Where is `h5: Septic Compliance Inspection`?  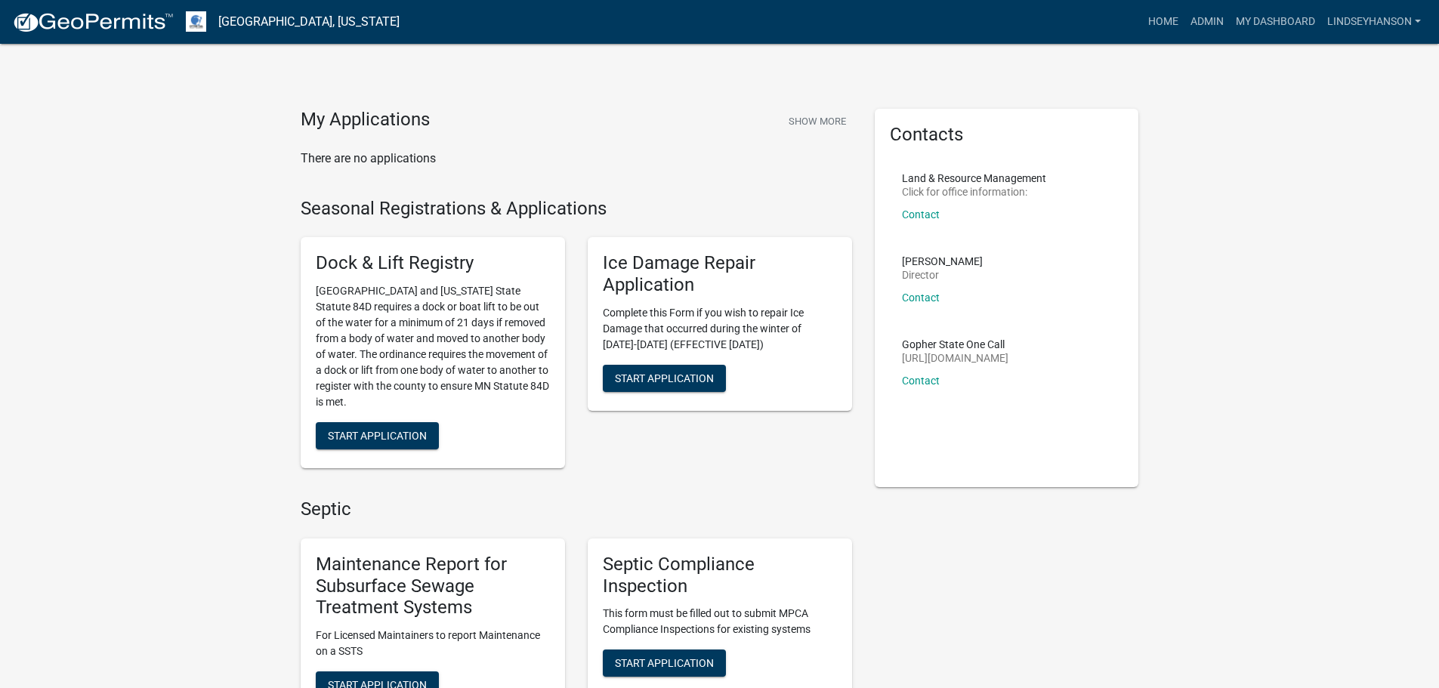 h5: Septic Compliance Inspection is located at coordinates (720, 576).